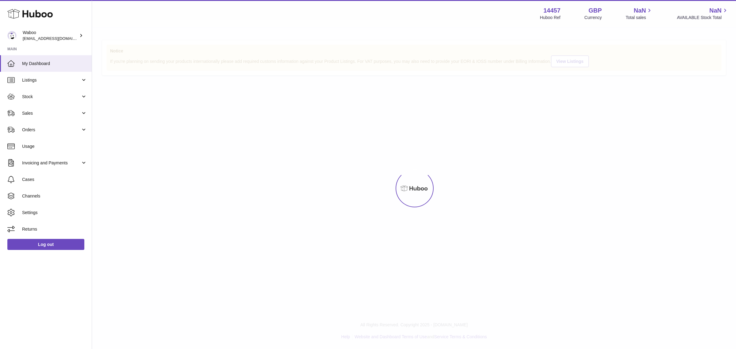 This screenshot has height=349, width=736. I want to click on span: AVAILABLE Stock Total, so click(703, 17).